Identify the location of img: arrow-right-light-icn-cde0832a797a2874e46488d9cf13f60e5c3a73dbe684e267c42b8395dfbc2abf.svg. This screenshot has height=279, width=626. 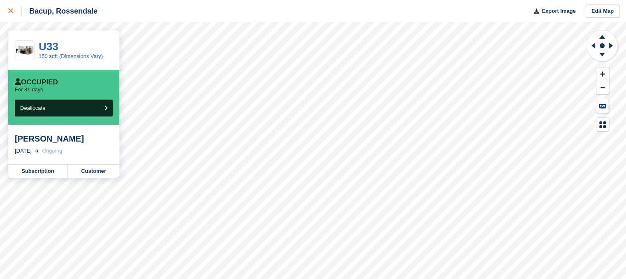
(37, 151).